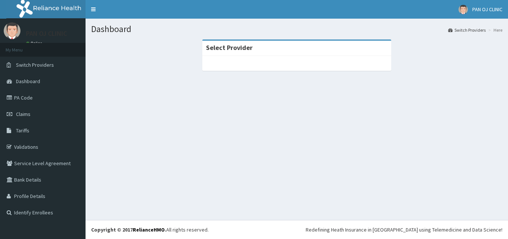 Image resolution: width=508 pixels, height=239 pixels. Describe the element at coordinates (467, 30) in the screenshot. I see `a: Switch Providers` at that location.